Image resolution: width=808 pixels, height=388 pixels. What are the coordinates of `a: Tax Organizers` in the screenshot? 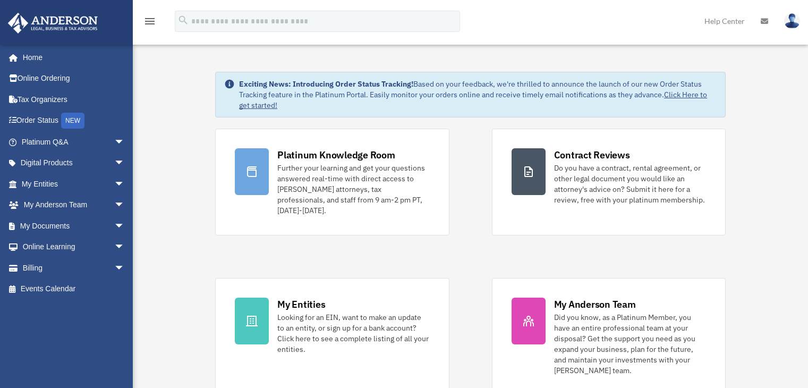 It's located at (74, 99).